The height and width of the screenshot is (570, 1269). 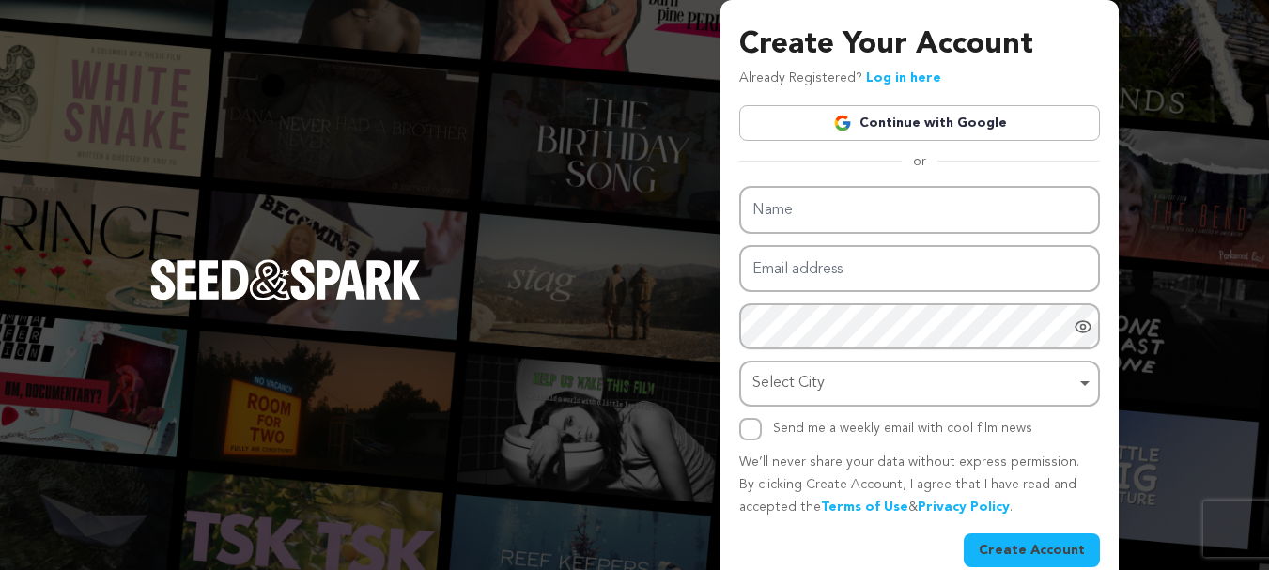 What do you see at coordinates (920, 485) in the screenshot?
I see `p: We’ll never share your data without express permission. By clicking Create Account, I agree that ...` at bounding box center [920, 485].